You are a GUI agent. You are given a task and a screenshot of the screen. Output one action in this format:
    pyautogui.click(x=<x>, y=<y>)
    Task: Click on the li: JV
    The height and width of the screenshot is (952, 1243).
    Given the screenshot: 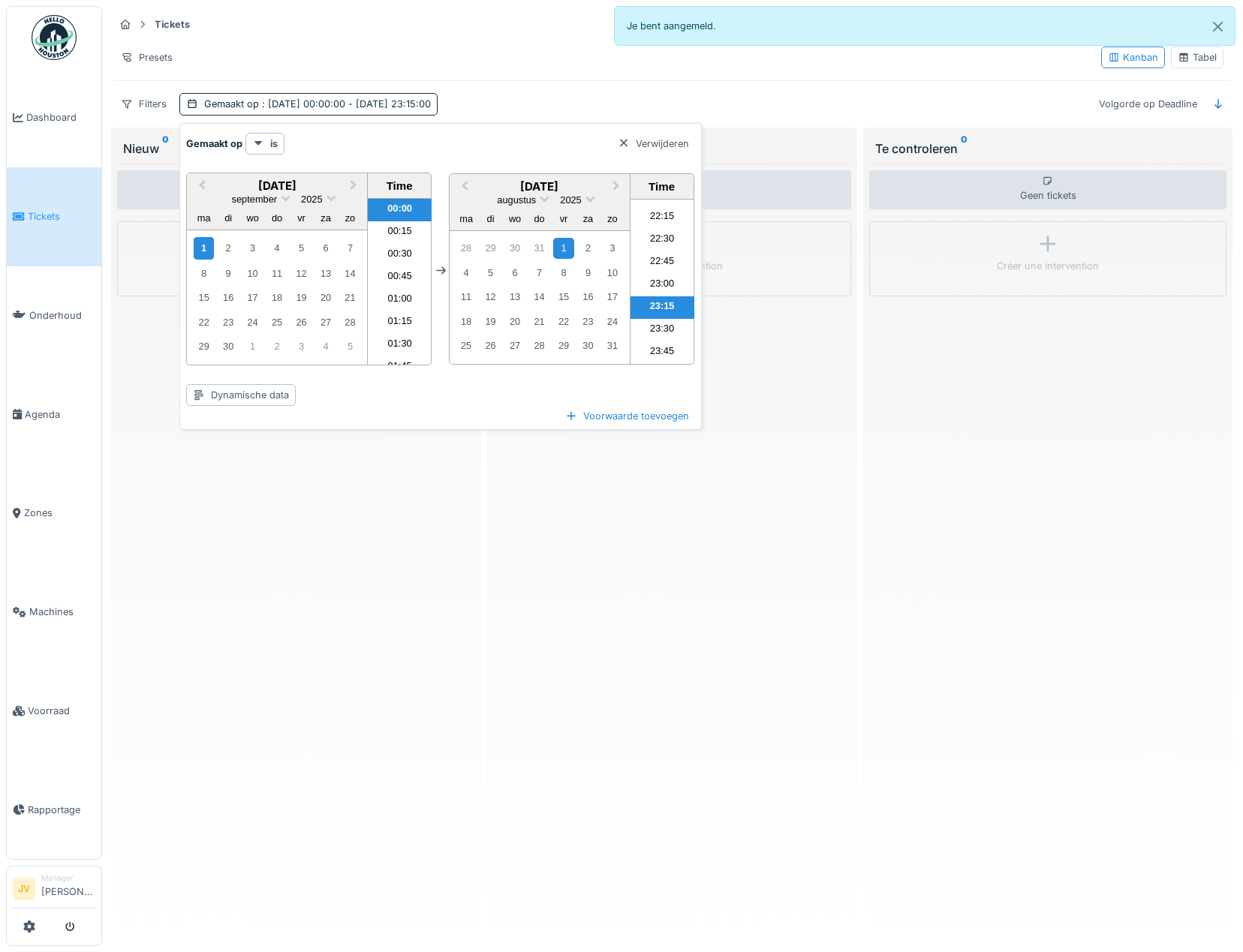 What is the action you would take?
    pyautogui.click(x=24, y=889)
    